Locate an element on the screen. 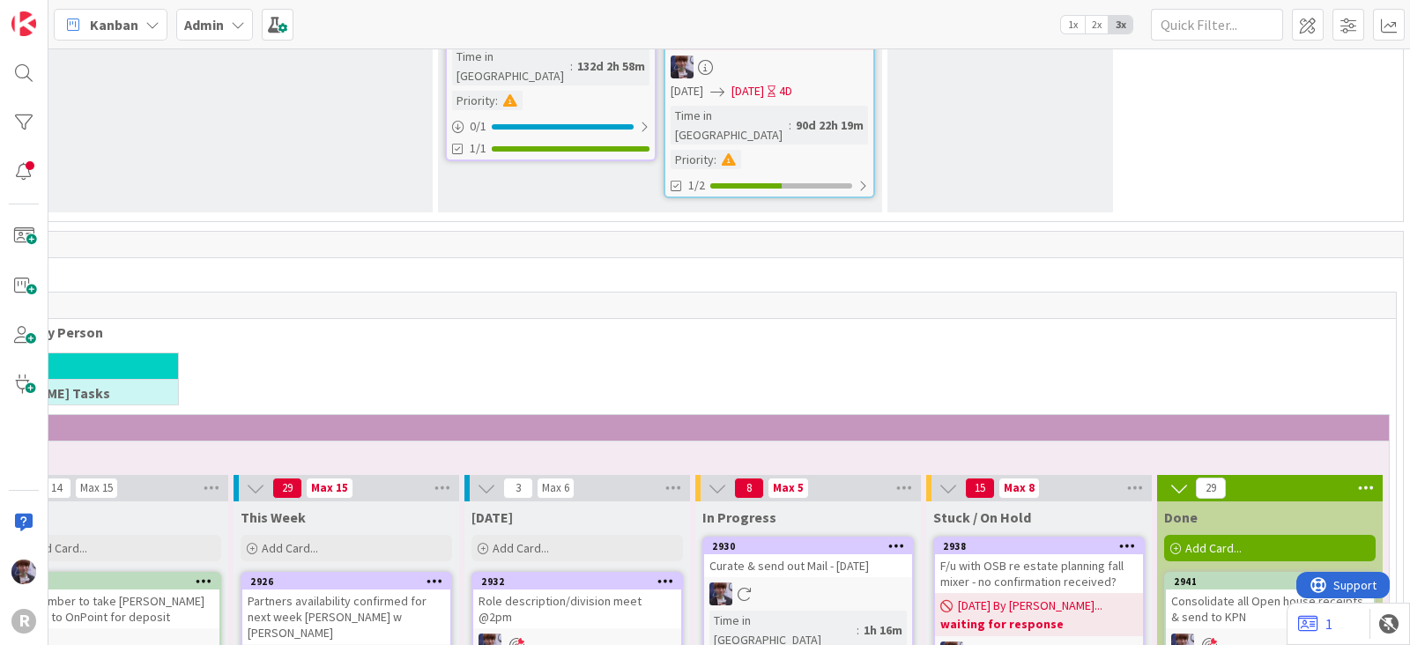 This screenshot has height=645, width=1410. span: In Progress is located at coordinates (739, 517).